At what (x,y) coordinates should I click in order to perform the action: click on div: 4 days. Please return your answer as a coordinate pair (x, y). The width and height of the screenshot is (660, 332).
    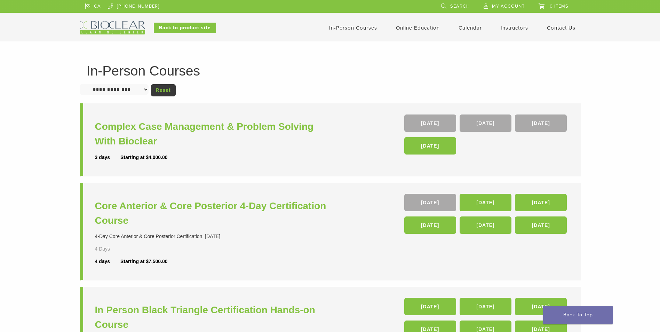
    Looking at the image, I should click on (108, 261).